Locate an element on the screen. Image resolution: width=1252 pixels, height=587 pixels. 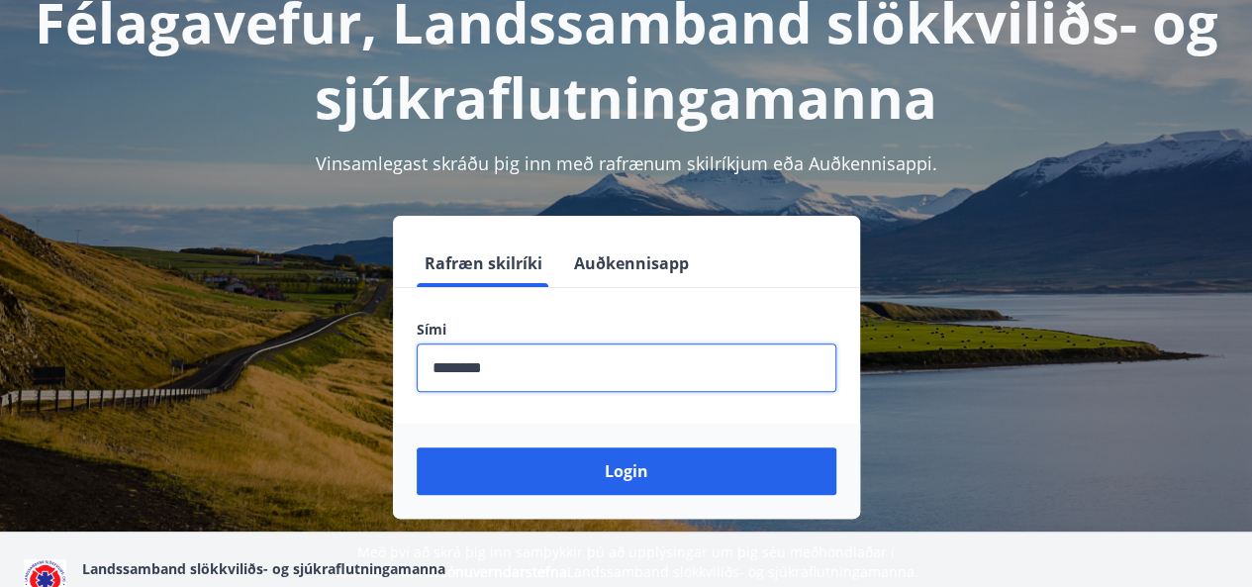
label: Sími is located at coordinates (626, 330).